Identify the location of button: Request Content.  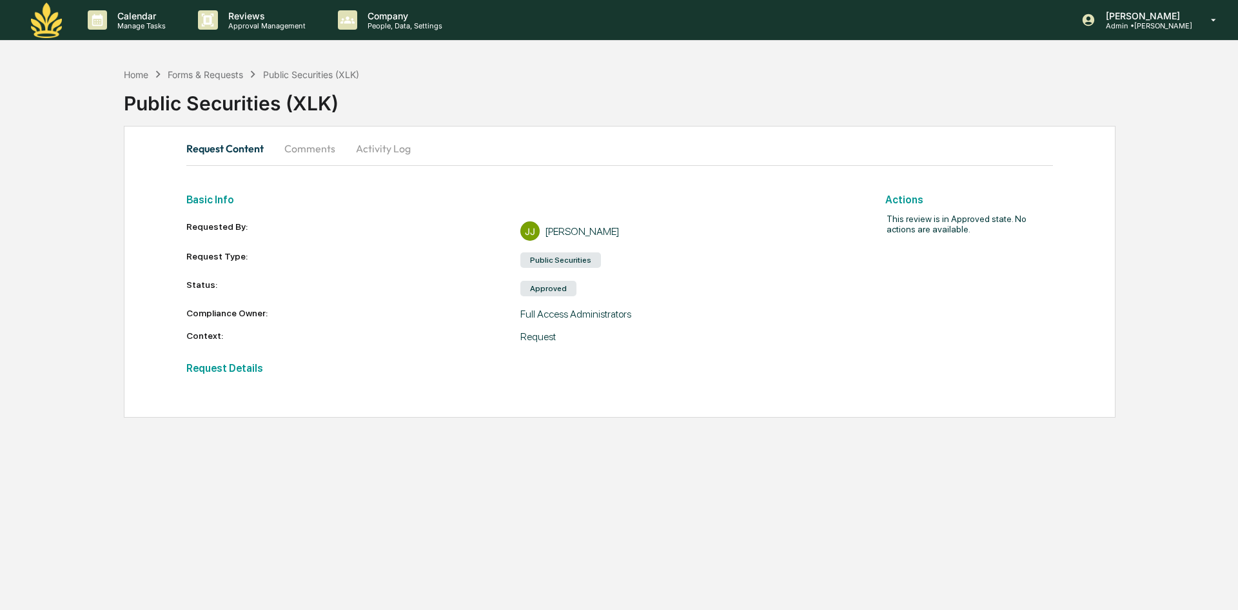
(230, 148).